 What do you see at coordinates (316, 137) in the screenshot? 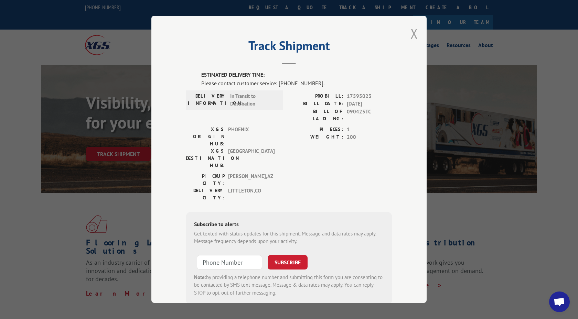
I see `label: WEIGHT:` at bounding box center [316, 137].